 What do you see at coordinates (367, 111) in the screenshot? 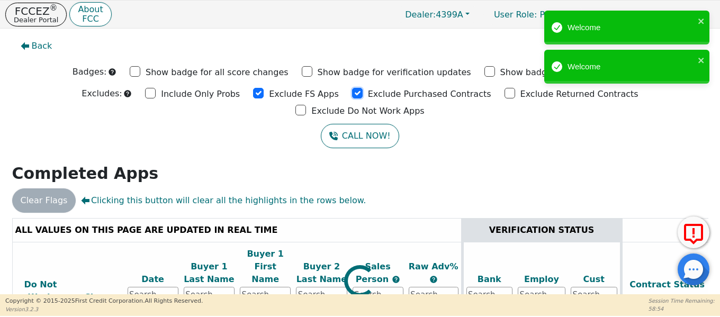
I see `p: Exclude Do Not Work Apps` at bounding box center [367, 111].